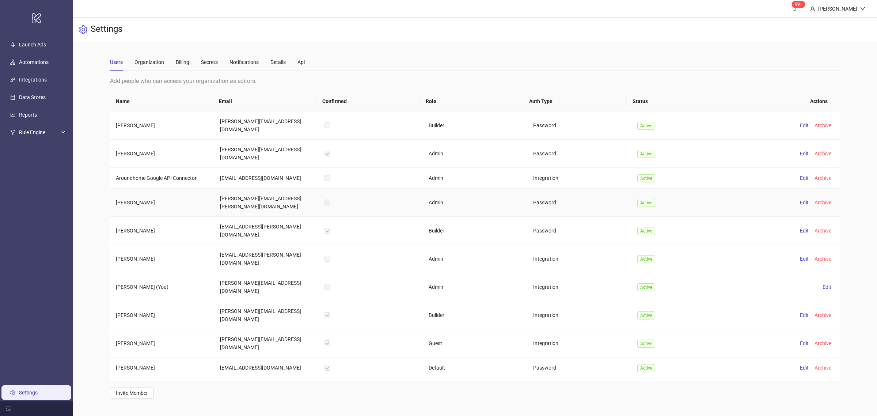 The image size is (877, 416). I want to click on span: Invite Member, so click(132, 393).